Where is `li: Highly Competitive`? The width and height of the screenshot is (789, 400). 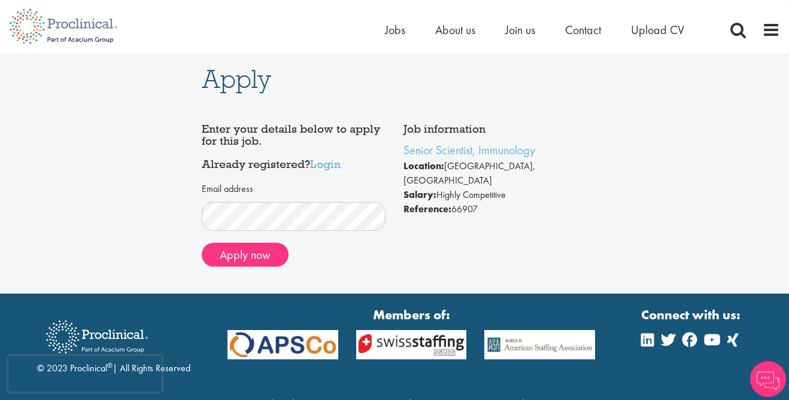 li: Highly Competitive is located at coordinates (495, 195).